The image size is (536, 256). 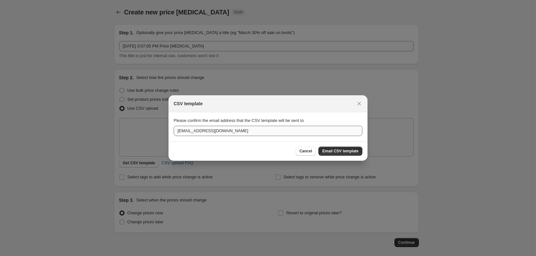 I want to click on h2: CSV template, so click(x=188, y=104).